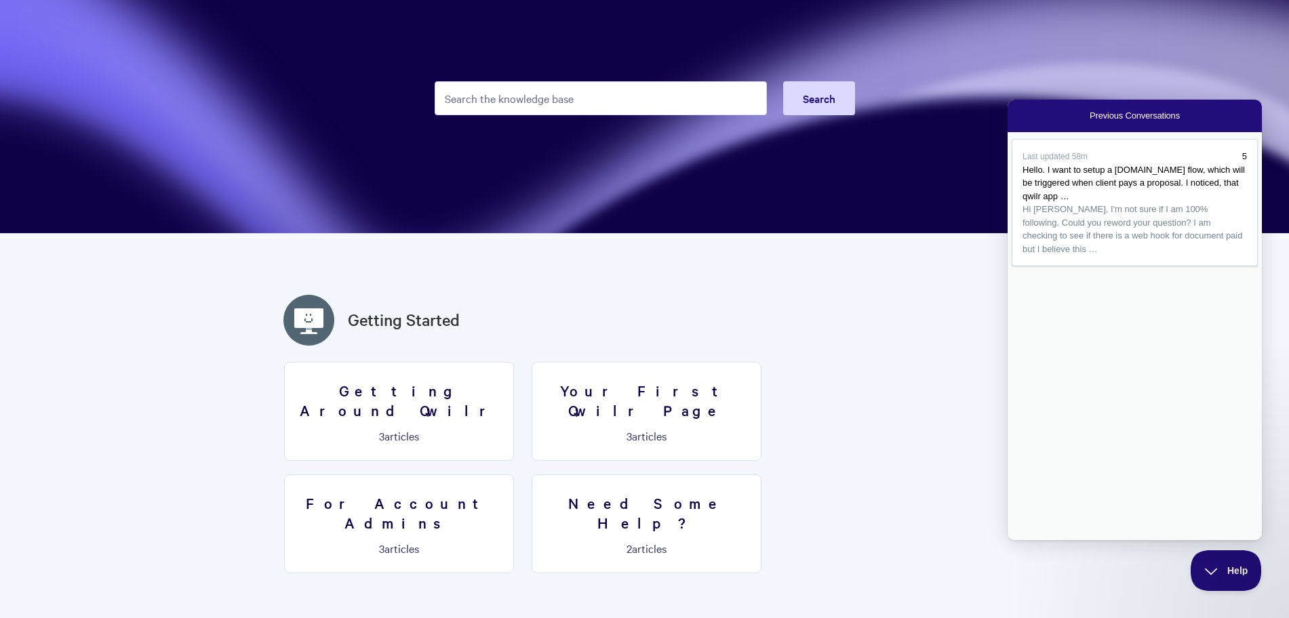 Image resolution: width=1289 pixels, height=618 pixels. I want to click on span: 2, so click(629, 548).